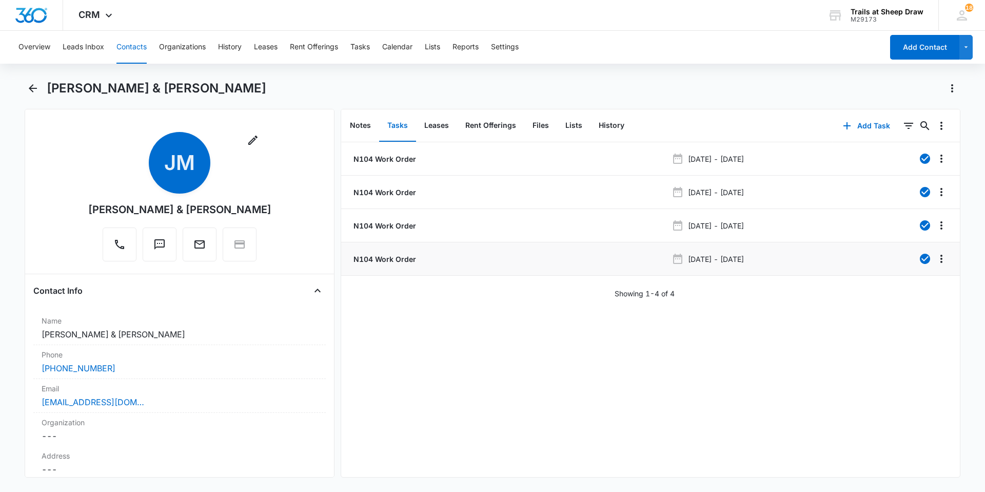 The height and width of the screenshot is (492, 985). I want to click on label: Name, so click(180, 320).